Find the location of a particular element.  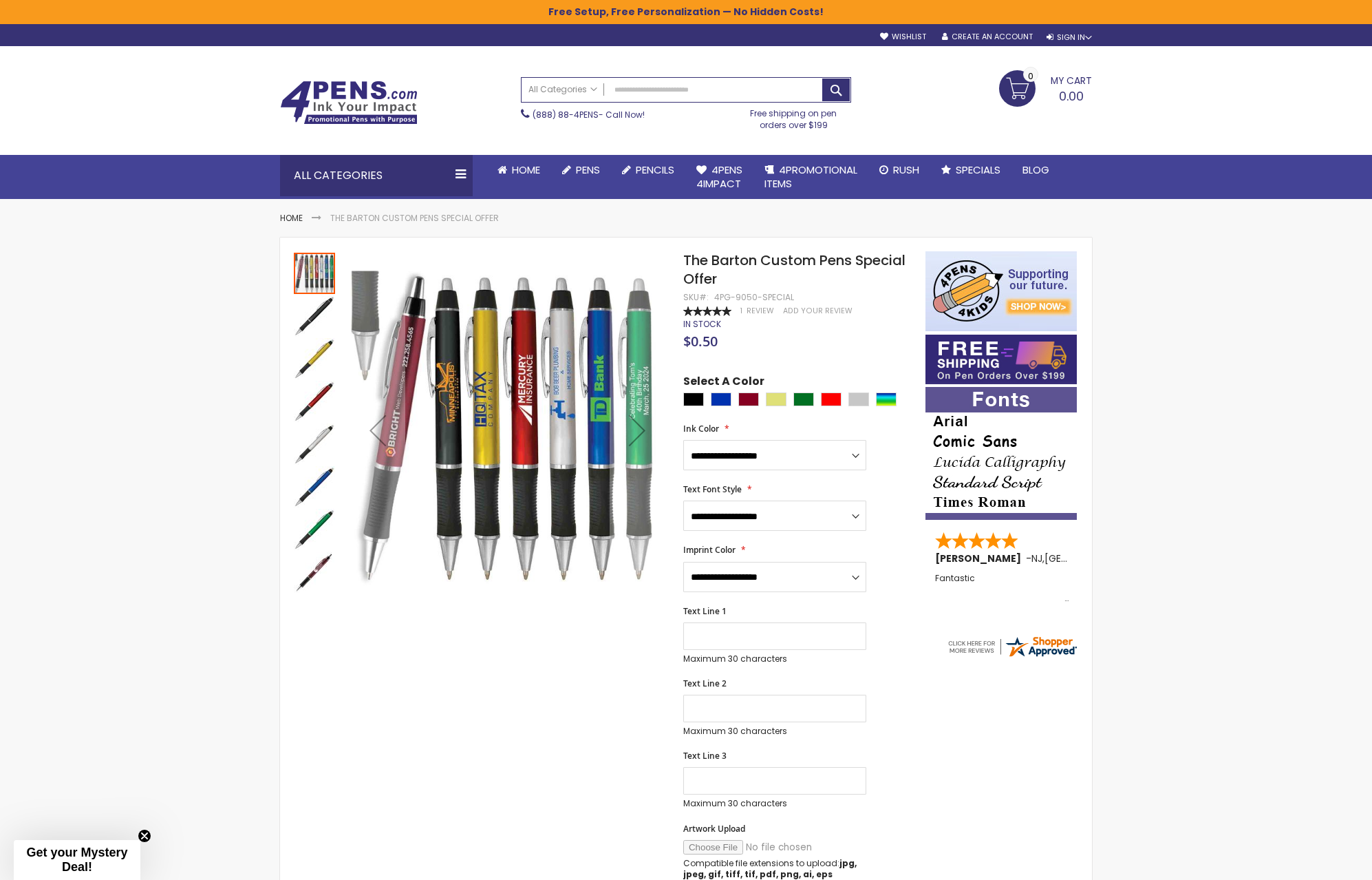

span: Rush is located at coordinates (907, 170).